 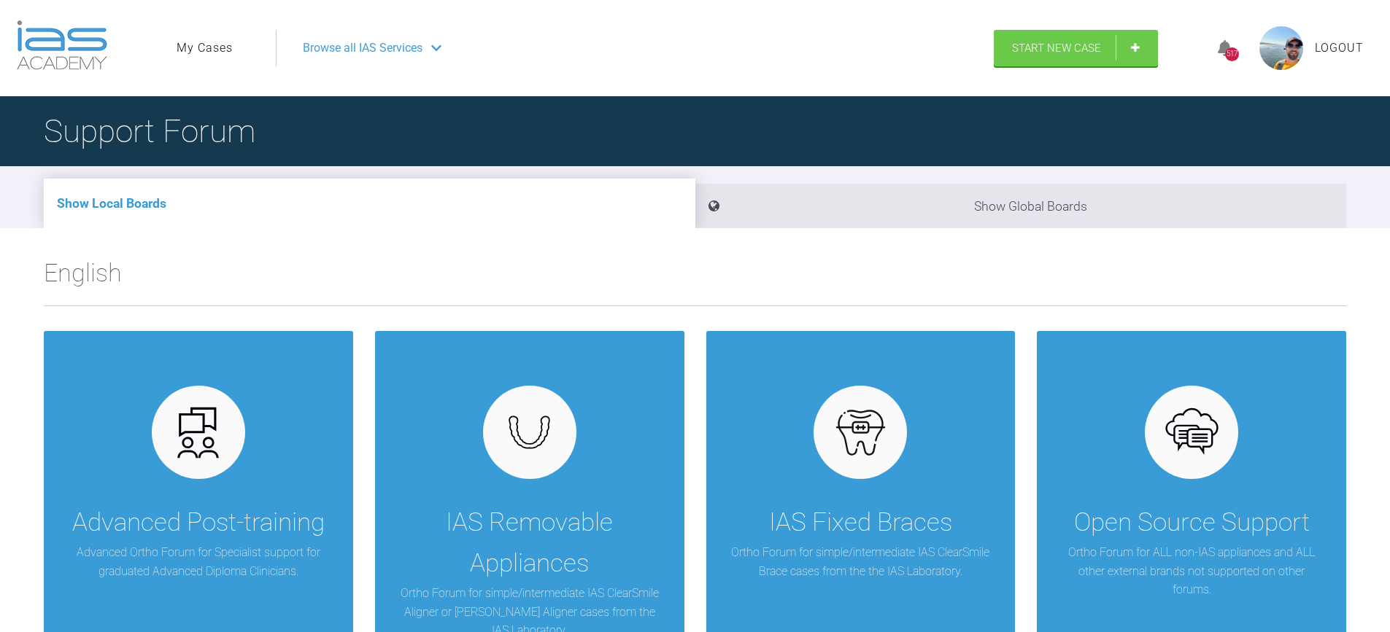 What do you see at coordinates (694, 279) in the screenshot?
I see `h2: English` at bounding box center [694, 279].